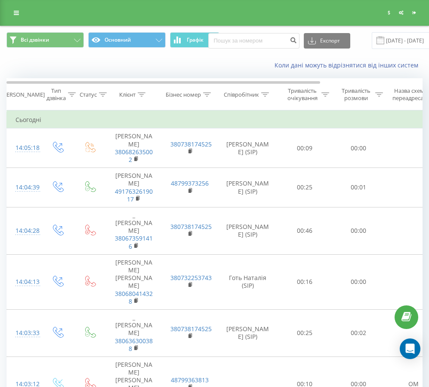 The height and width of the screenshot is (387, 429). What do you see at coordinates (45, 40) in the screenshot?
I see `button: Всі дзвінки` at bounding box center [45, 40].